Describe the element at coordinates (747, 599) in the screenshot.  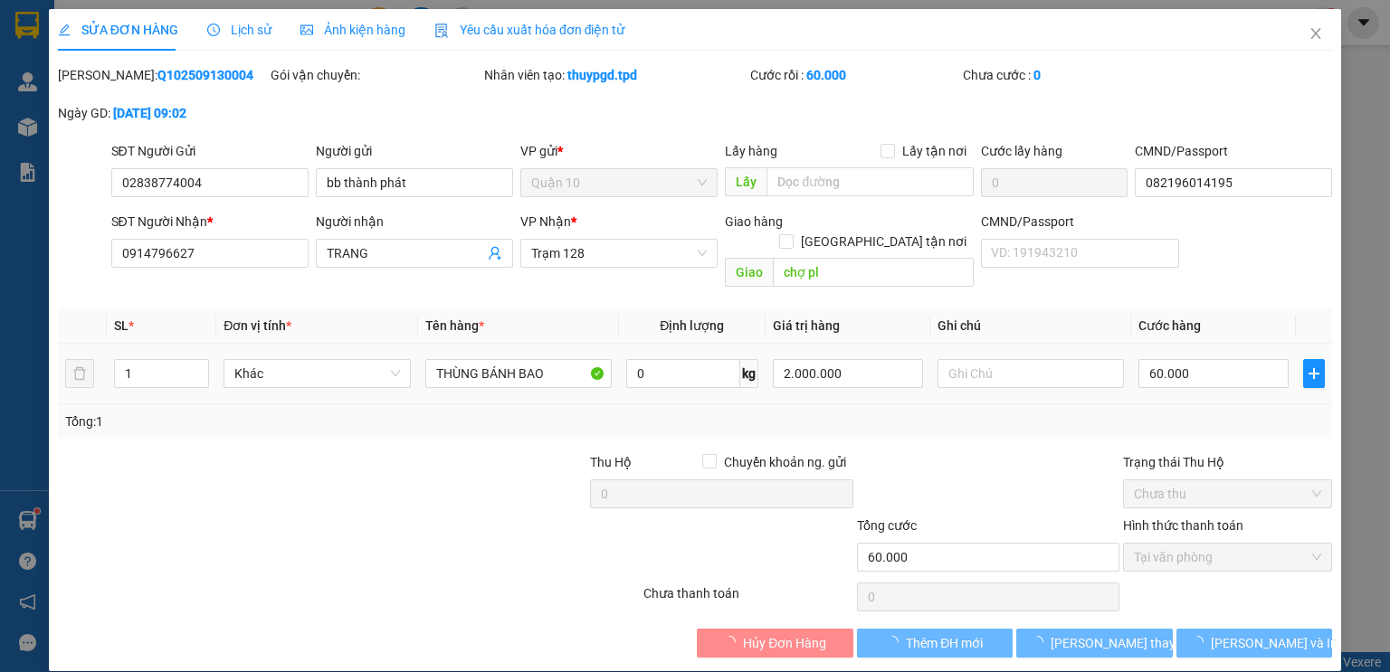
I see `div: Chưa thanh toán` at that location.